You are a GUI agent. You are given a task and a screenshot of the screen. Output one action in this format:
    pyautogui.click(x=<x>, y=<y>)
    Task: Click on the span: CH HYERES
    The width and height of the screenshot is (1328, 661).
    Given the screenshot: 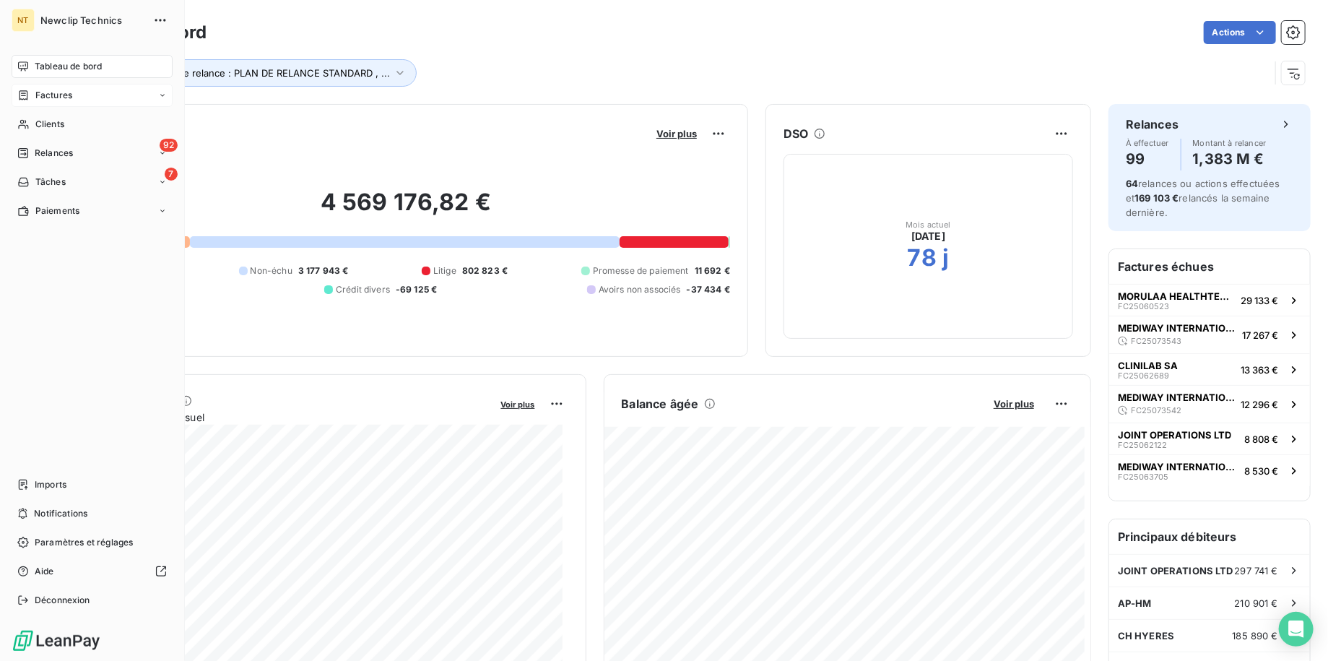 What is the action you would take?
    pyautogui.click(x=1146, y=635)
    